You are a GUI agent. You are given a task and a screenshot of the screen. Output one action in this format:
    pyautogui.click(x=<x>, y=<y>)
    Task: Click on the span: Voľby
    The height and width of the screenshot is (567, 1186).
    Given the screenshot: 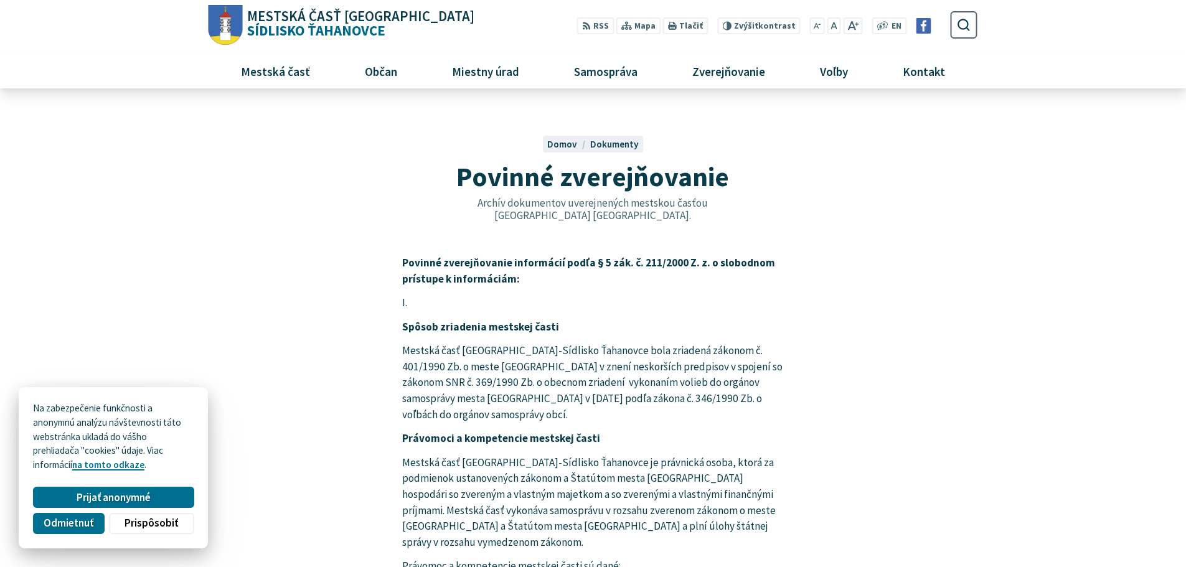 What is the action you would take?
    pyautogui.click(x=834, y=71)
    